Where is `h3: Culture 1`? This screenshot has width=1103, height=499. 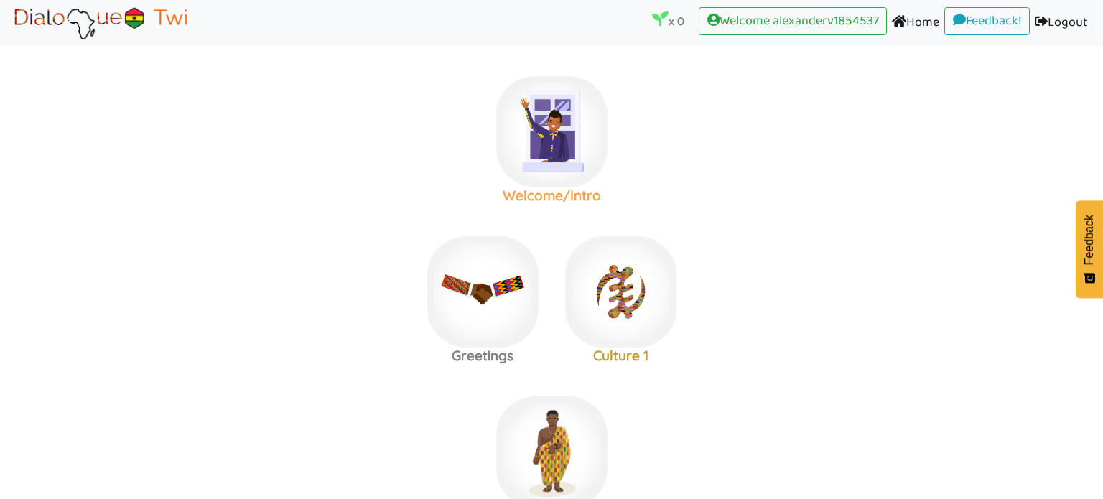 h3: Culture 1 is located at coordinates (621, 356).